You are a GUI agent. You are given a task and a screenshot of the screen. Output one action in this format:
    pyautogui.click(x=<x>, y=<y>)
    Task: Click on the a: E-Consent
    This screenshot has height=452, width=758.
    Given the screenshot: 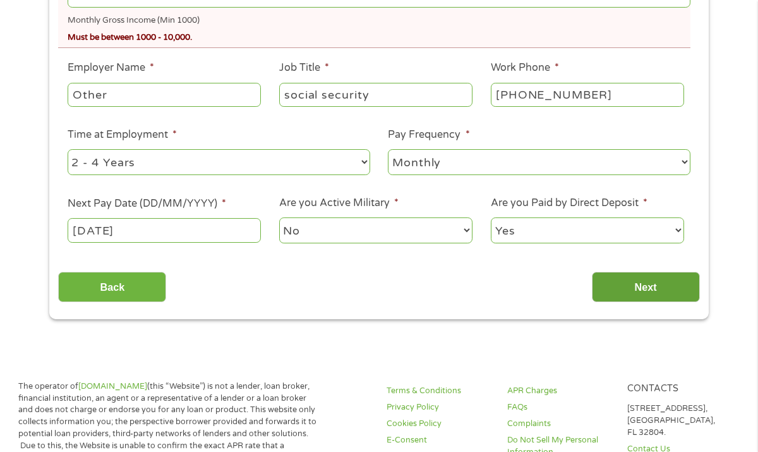 What is the action you would take?
    pyautogui.click(x=439, y=440)
    